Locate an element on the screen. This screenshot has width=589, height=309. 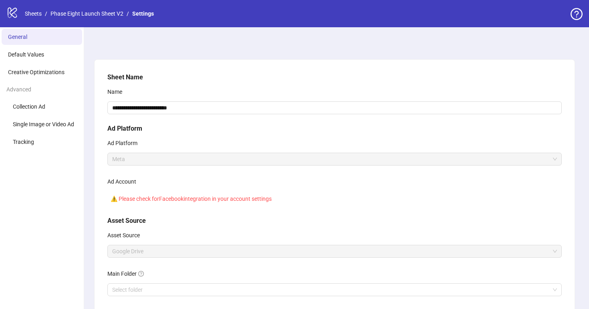
label: Ad Platform is located at coordinates (125, 143).